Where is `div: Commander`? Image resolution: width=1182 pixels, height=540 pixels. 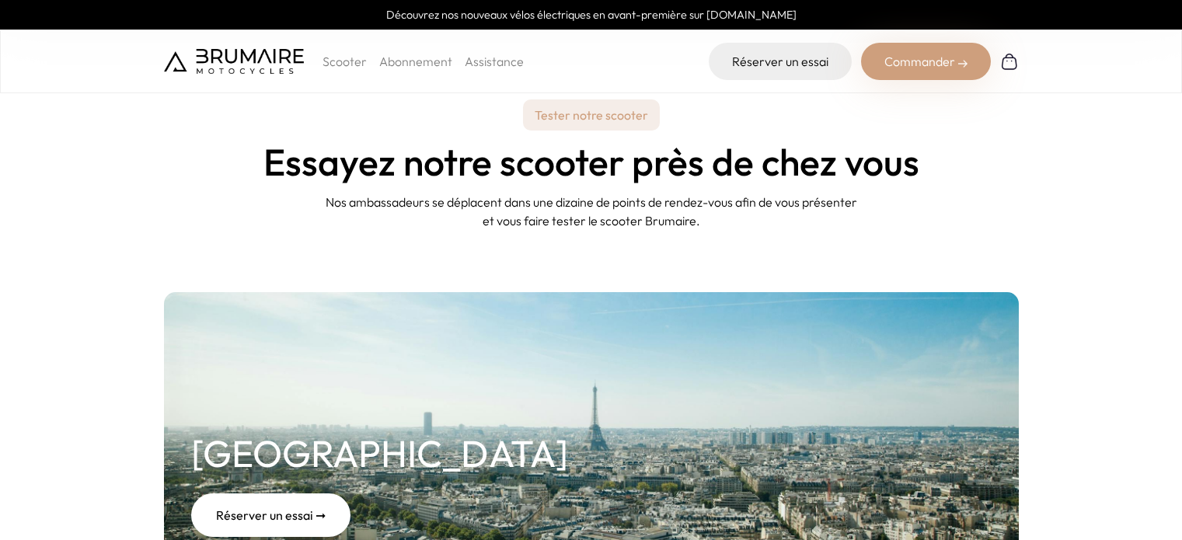 div: Commander is located at coordinates (926, 61).